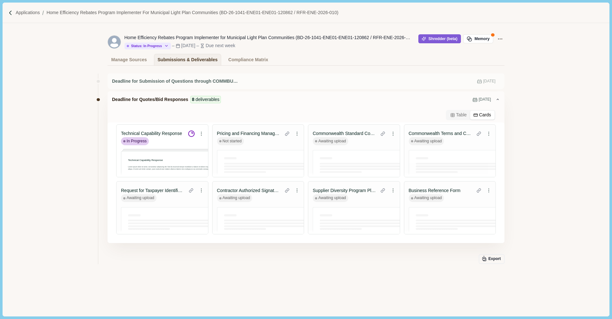 Image resolution: width=612 pixels, height=319 pixels. I want to click on button: Shredder (beta), so click(440, 39).